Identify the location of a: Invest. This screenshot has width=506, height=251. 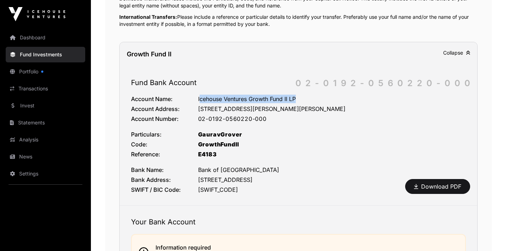
(45, 106).